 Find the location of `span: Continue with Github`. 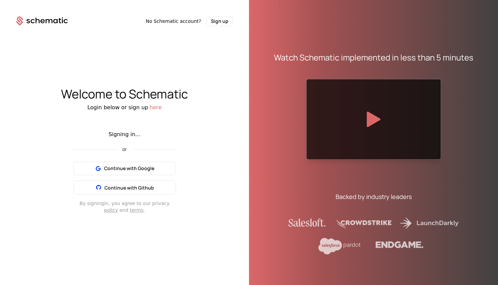

span: Continue with Github is located at coordinates (129, 188).